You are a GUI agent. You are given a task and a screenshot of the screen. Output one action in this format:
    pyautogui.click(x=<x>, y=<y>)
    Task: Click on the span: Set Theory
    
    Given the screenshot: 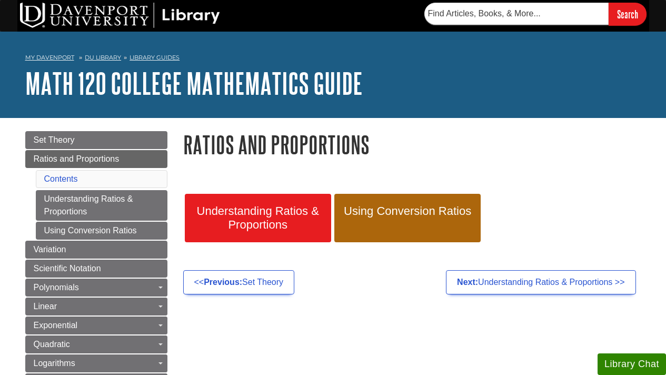 What is the action you would take?
    pyautogui.click(x=54, y=139)
    